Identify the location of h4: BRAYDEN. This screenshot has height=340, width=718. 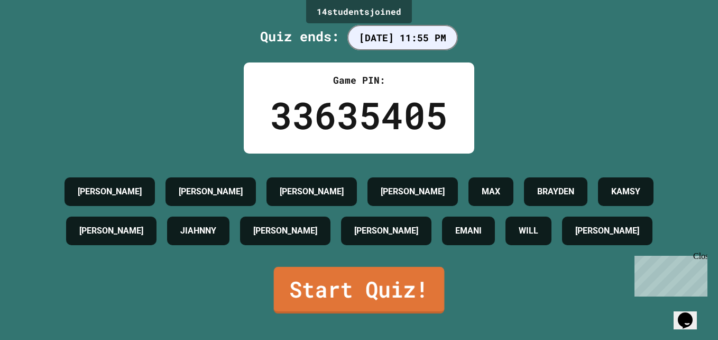
(556, 191).